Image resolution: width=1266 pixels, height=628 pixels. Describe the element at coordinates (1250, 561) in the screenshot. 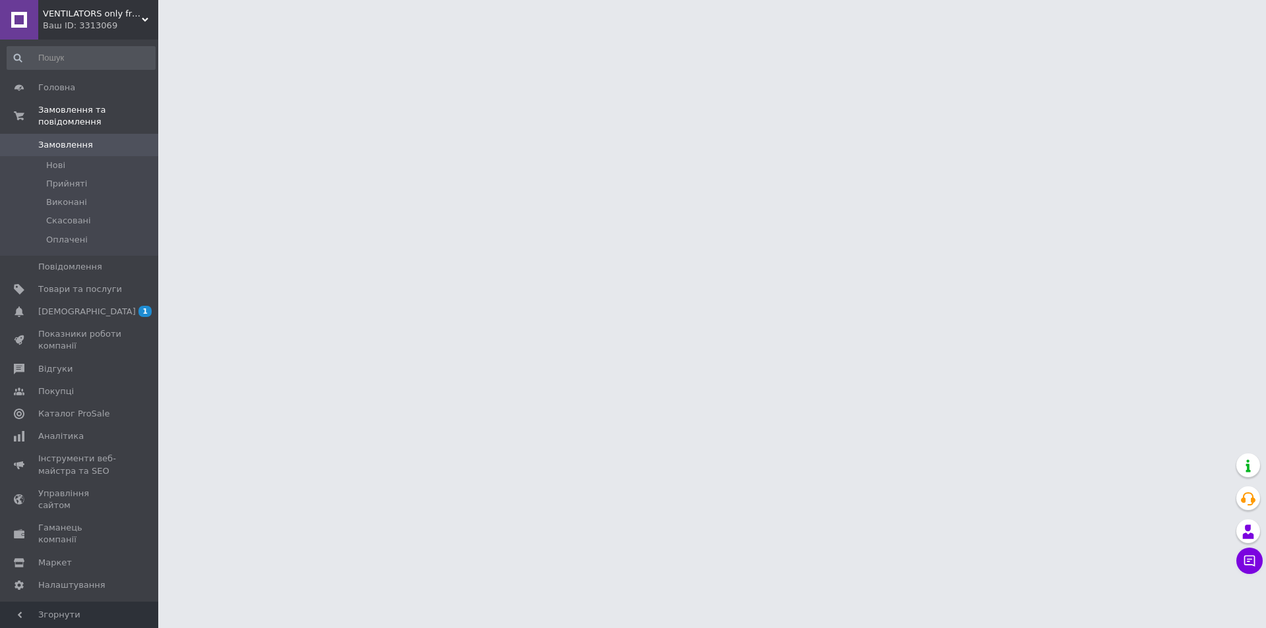

I see `button: Чат з покупцем` at that location.